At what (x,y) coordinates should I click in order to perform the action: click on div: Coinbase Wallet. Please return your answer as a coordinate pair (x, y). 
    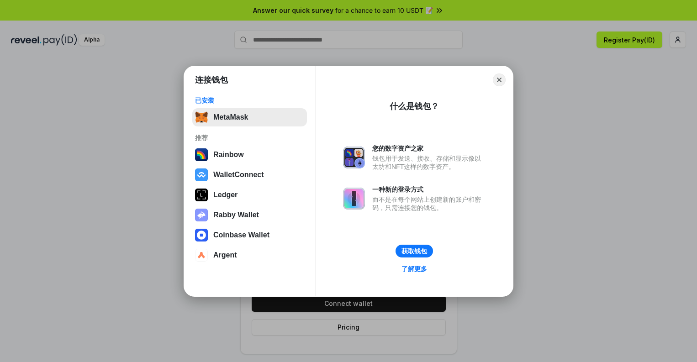
    Looking at the image, I should click on (241, 235).